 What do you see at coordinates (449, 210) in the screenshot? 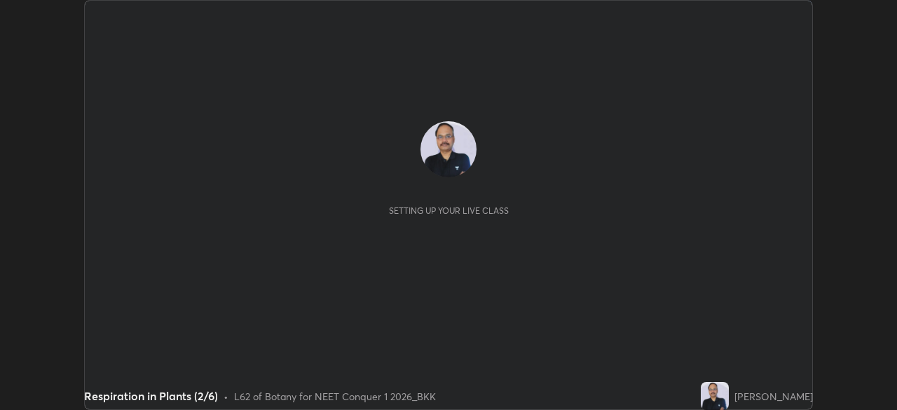
I see `div: Setting up your live class` at bounding box center [449, 210].